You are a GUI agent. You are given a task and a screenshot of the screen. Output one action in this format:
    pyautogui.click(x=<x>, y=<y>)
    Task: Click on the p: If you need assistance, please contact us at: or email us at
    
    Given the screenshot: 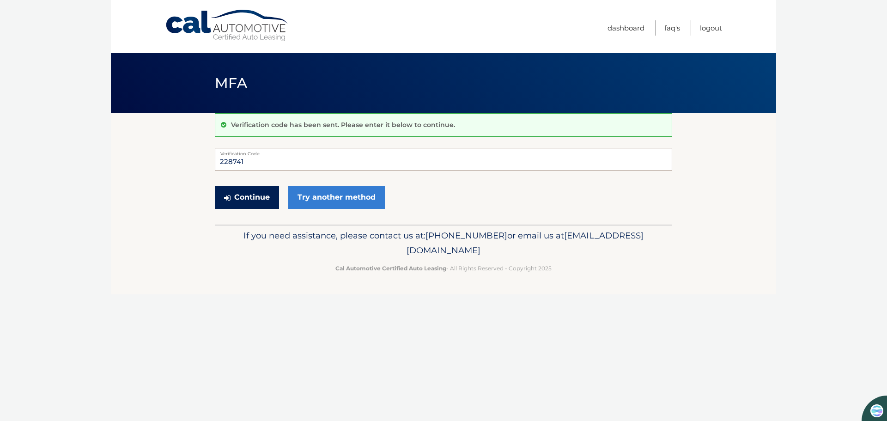 What is the action you would take?
    pyautogui.click(x=443, y=243)
    